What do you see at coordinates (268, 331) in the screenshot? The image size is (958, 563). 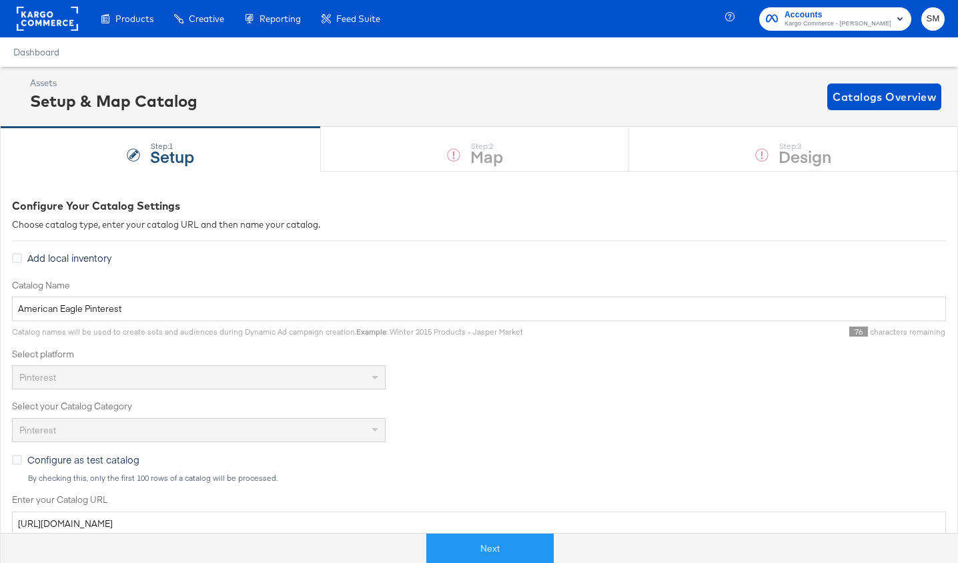 I see `span: Catalog names will be used to create sets and audiences during Dynamic Ad campaign creation. : Wi...` at bounding box center [268, 331].